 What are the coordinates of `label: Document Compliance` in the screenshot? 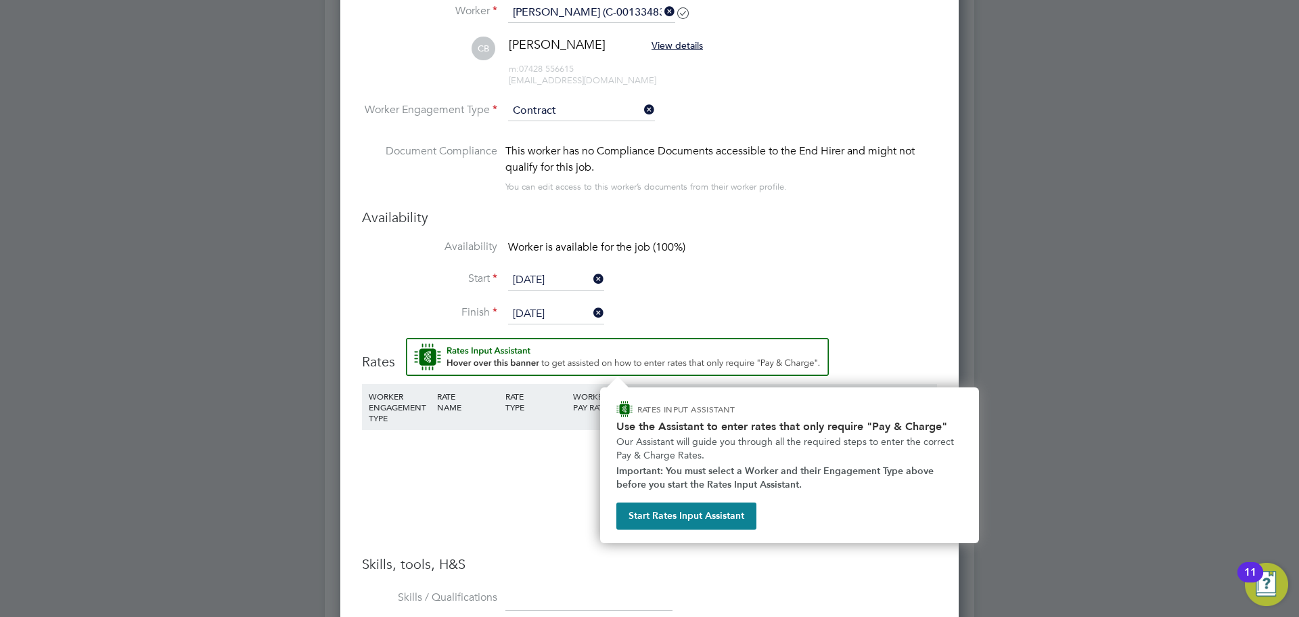 It's located at (430, 167).